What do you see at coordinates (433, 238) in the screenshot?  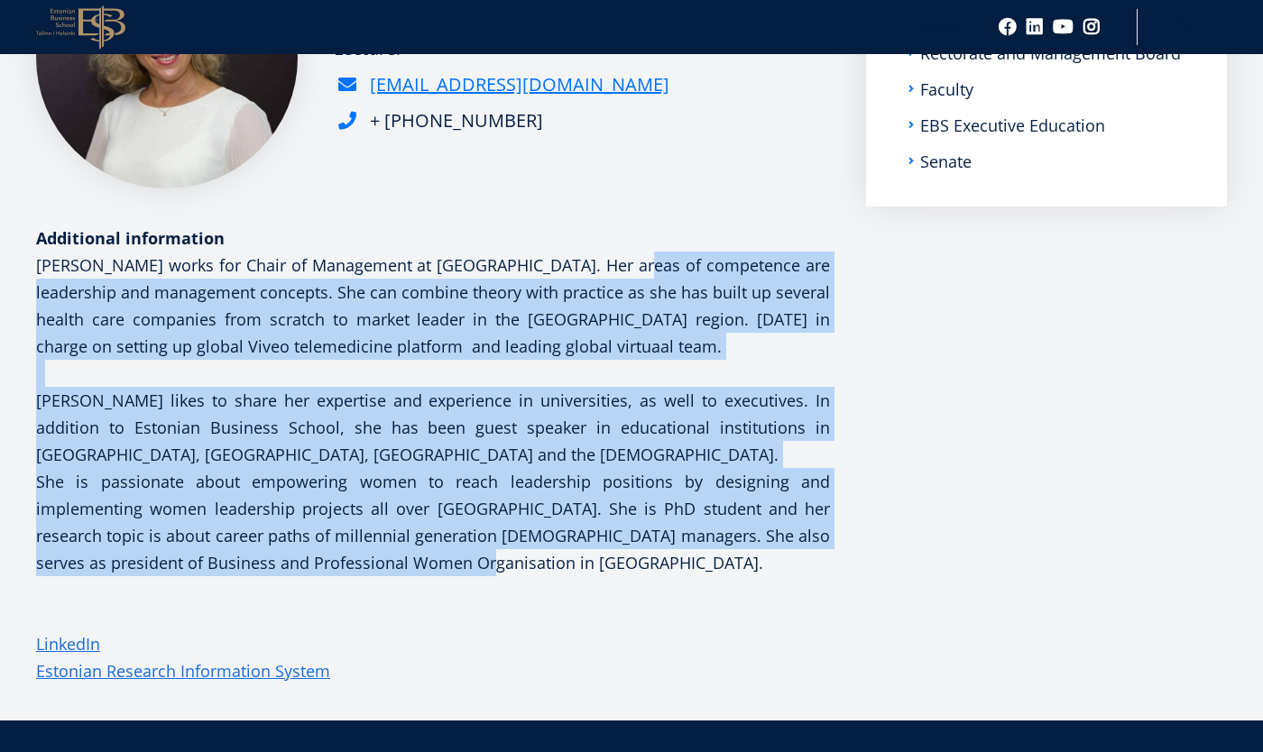 I see `div: Additional information` at bounding box center [433, 238].